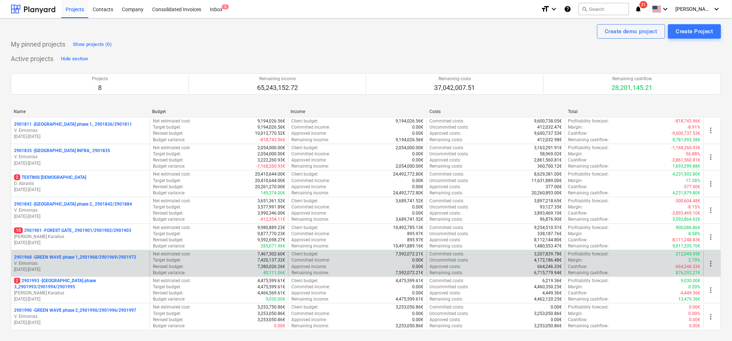 The image size is (732, 341). I want to click on p: 8,781,993.58€, so click(687, 140).